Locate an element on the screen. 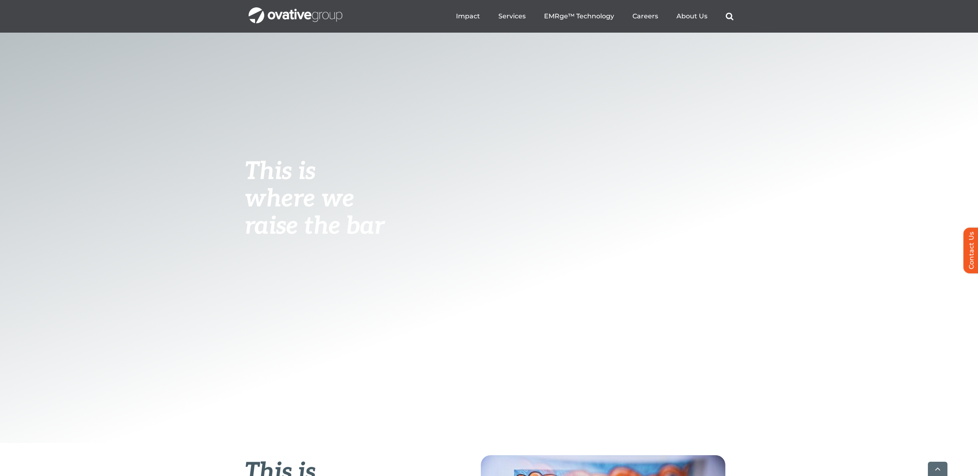  a: About Us is located at coordinates (692, 16).